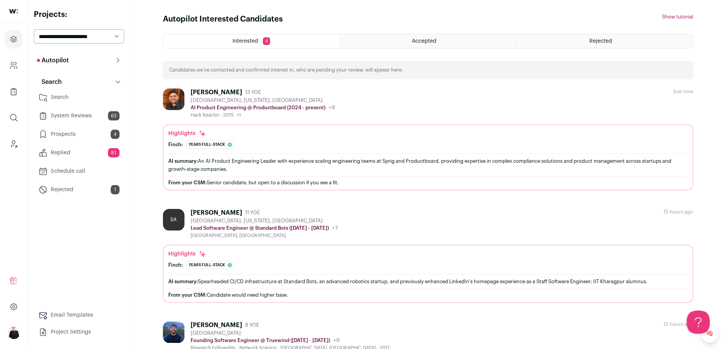 The width and height of the screenshot is (725, 349). I want to click on div: Candidate would need higher base., so click(428, 295).